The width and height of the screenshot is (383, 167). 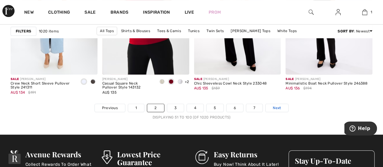 What do you see at coordinates (120, 13) in the screenshot?
I see `a: Brands` at bounding box center [120, 13].